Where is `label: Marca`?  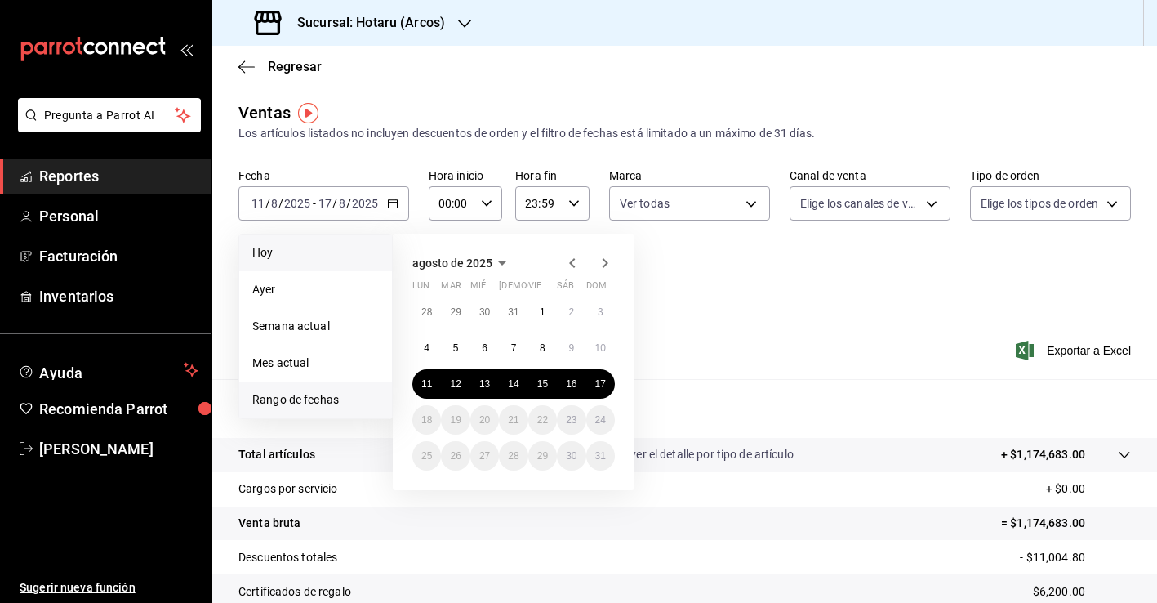
label: Marca is located at coordinates (689, 176).